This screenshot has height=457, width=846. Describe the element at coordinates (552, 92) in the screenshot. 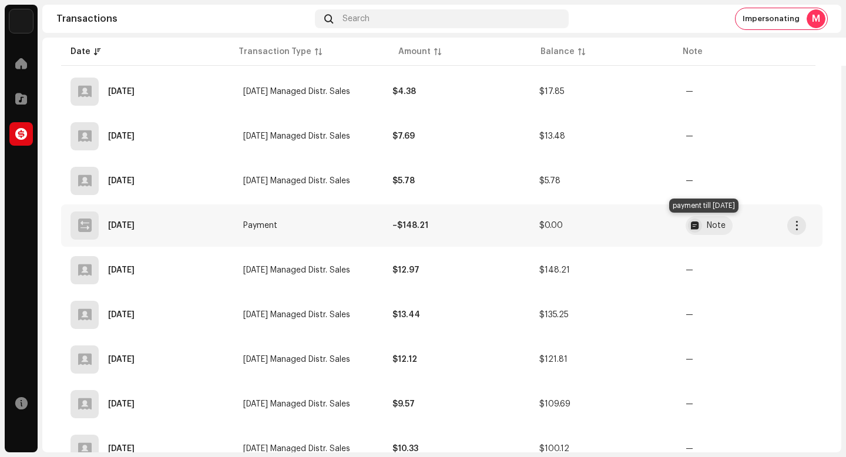

I see `span: $17.85` at that location.